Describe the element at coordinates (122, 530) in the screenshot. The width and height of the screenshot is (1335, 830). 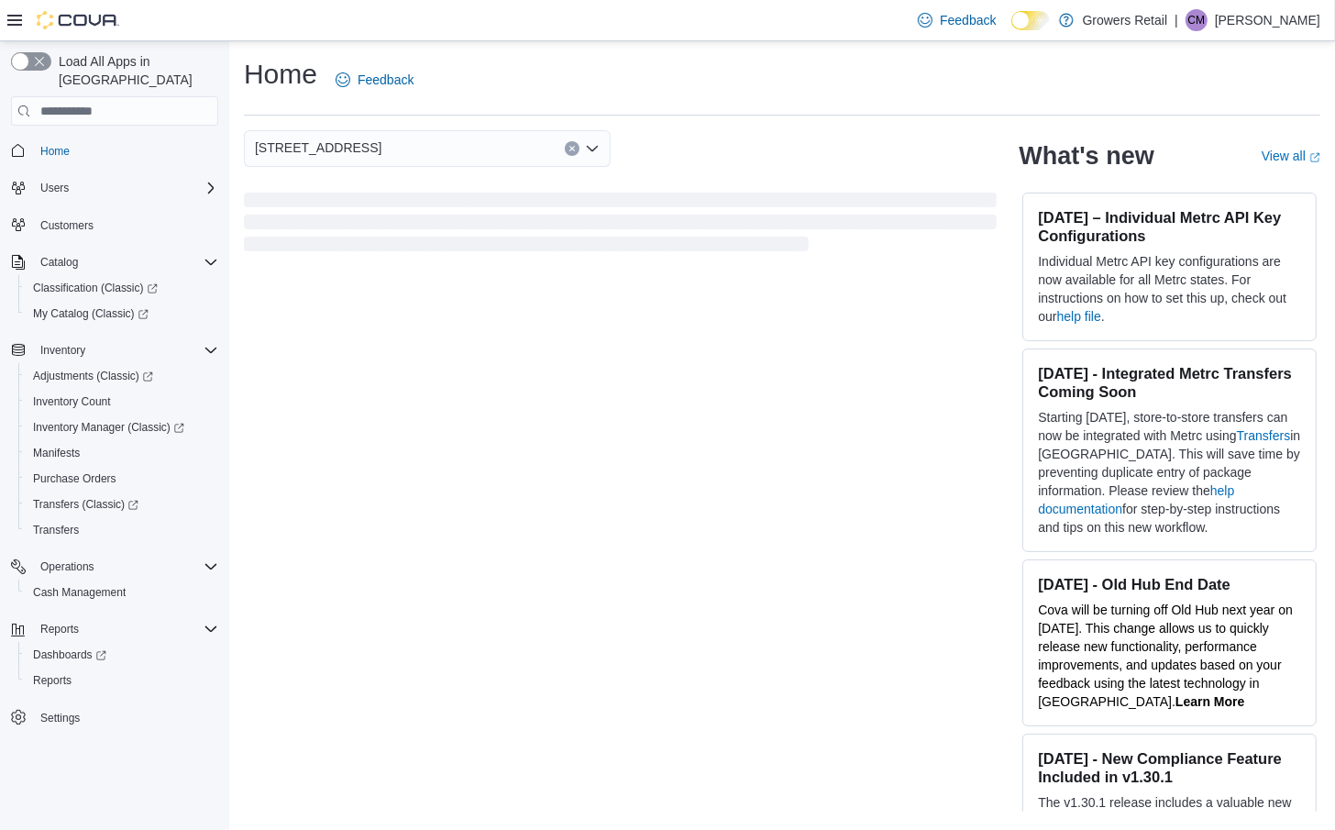
I see `button: Transfers` at that location.